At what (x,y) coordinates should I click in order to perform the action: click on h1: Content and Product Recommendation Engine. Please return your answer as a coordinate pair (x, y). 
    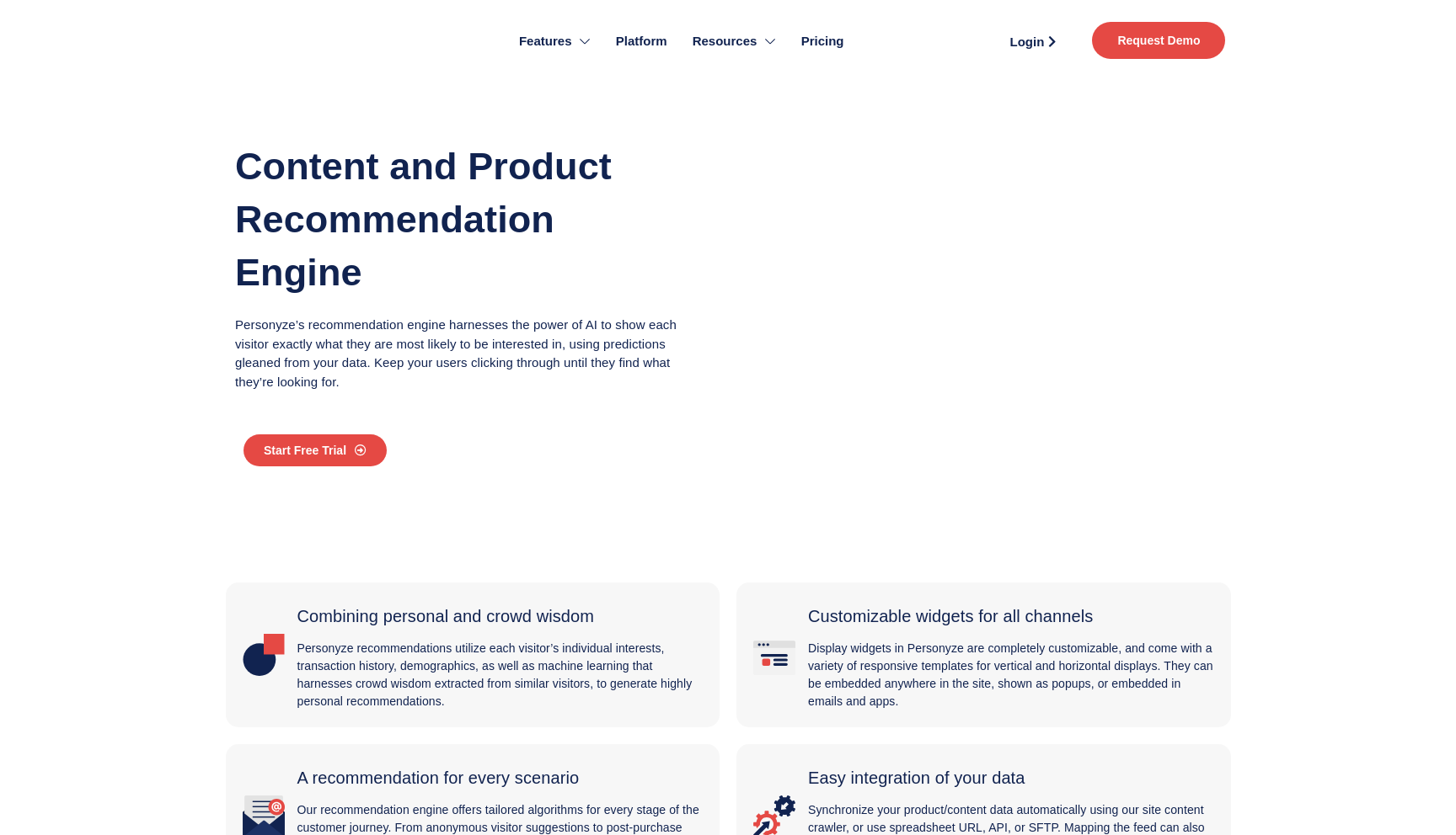
    Looking at the image, I should click on (460, 219).